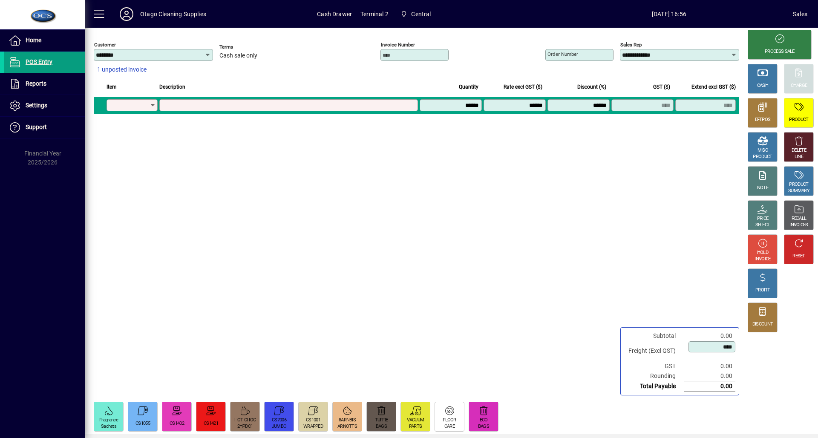 The height and width of the screenshot is (438, 818). What do you see at coordinates (799, 86) in the screenshot?
I see `div: CHARGE` at bounding box center [799, 86].